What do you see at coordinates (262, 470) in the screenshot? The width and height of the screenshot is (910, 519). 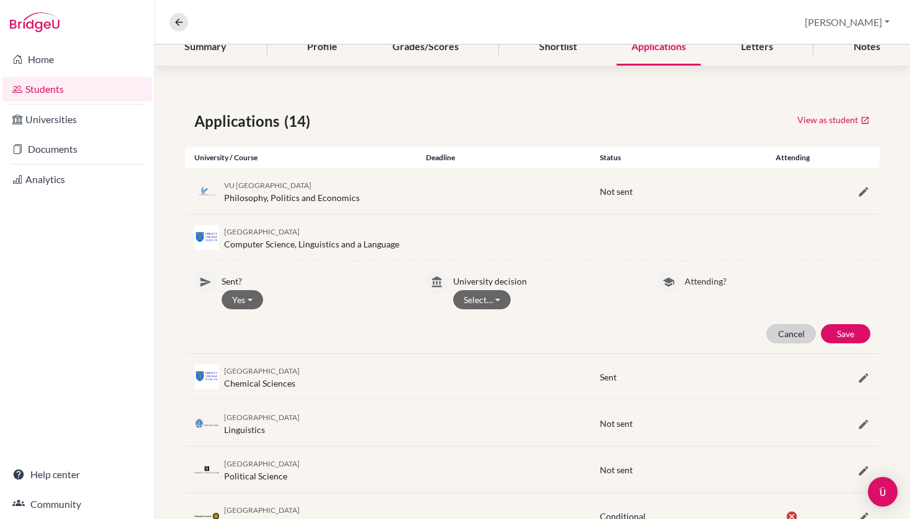 I see `div: Political Science` at bounding box center [262, 470].